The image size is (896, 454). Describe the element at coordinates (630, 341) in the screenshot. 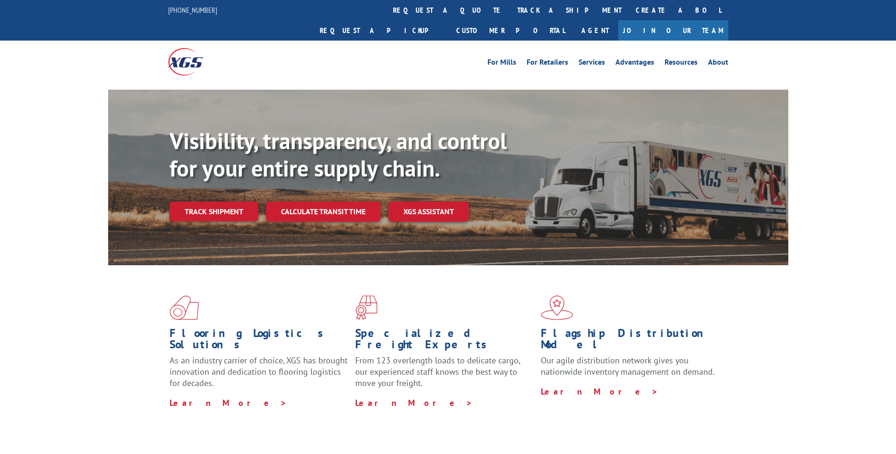

I see `h1: Flagship Distribution Model` at that location.